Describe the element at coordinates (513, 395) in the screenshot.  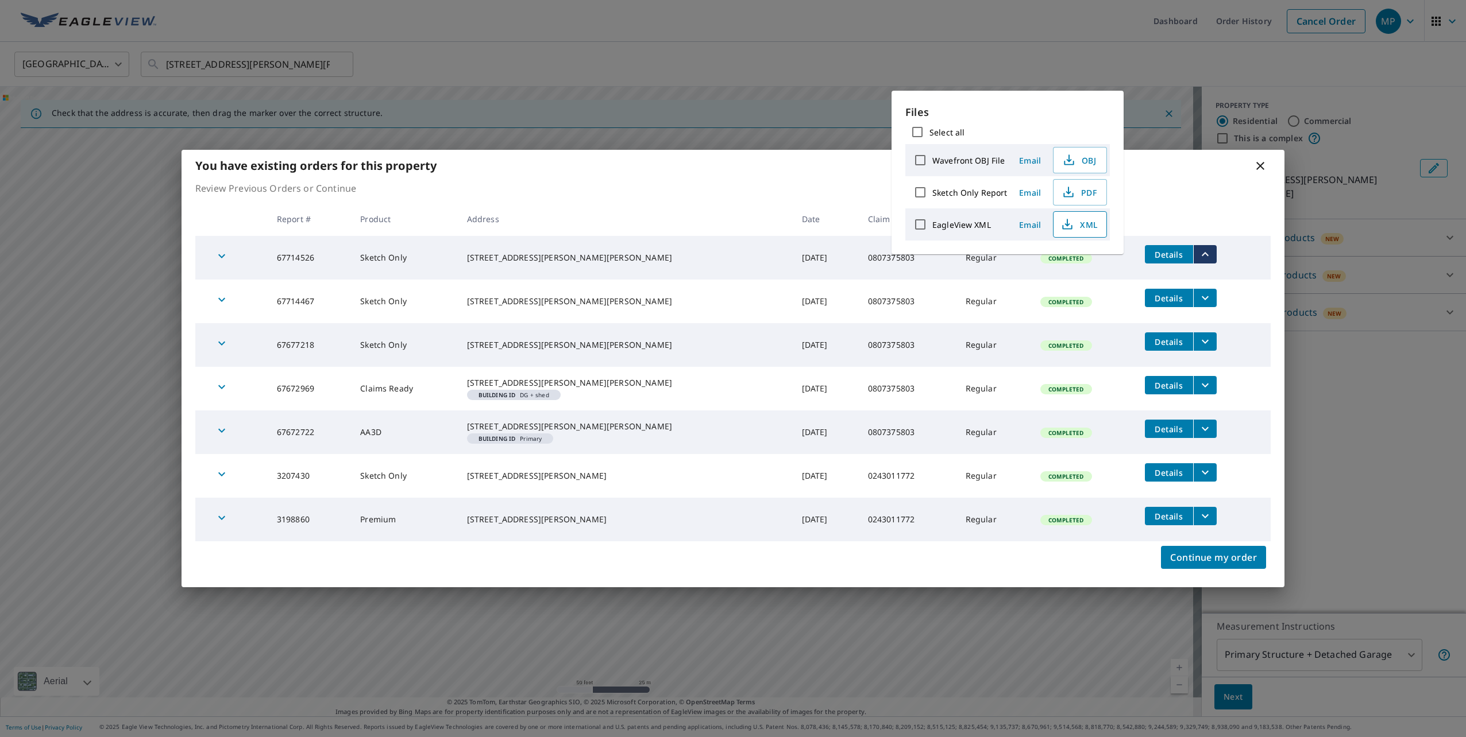
I see `span: DG + shed` at that location.